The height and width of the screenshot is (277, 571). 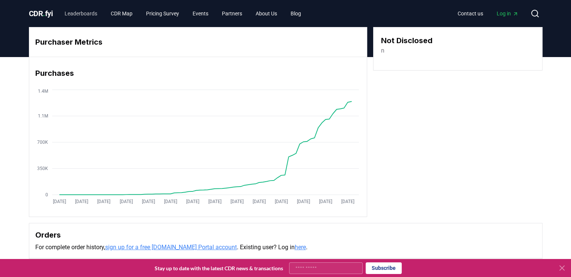 I want to click on tspan: 350K, so click(x=42, y=168).